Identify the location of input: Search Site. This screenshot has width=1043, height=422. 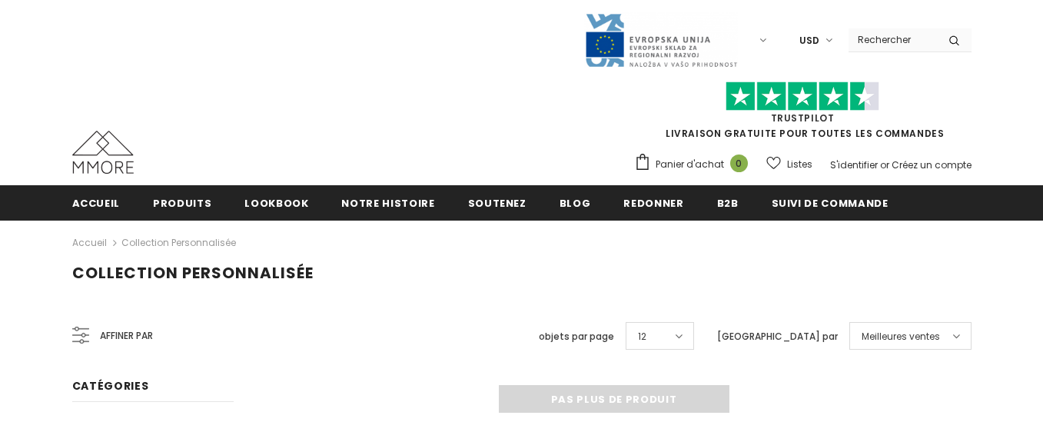
(892, 39).